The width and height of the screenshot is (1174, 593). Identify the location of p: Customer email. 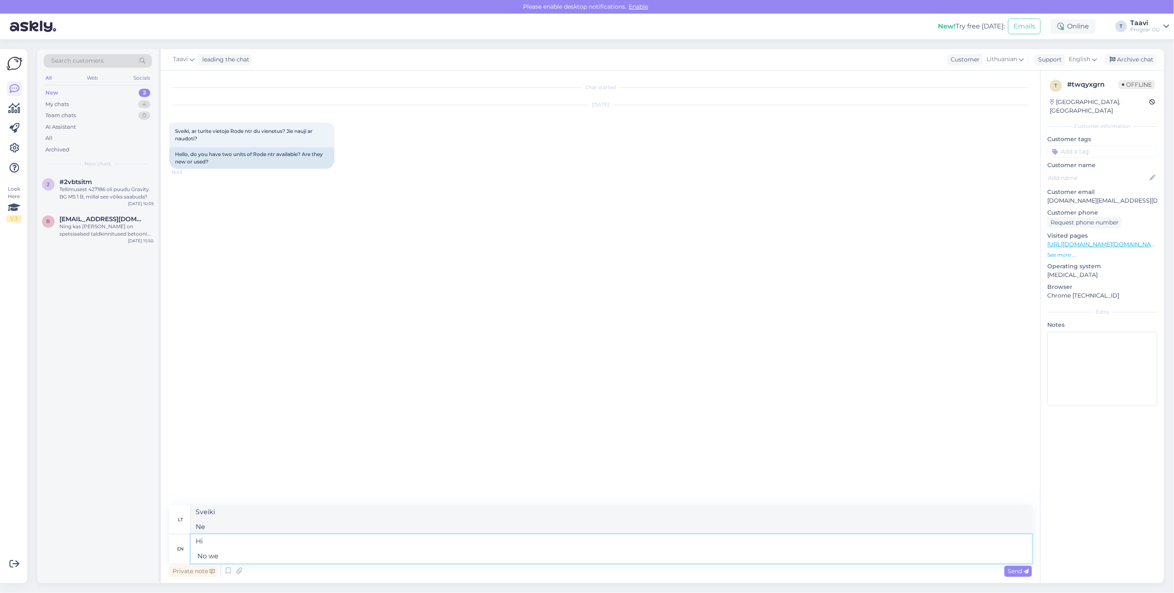
(1102, 192).